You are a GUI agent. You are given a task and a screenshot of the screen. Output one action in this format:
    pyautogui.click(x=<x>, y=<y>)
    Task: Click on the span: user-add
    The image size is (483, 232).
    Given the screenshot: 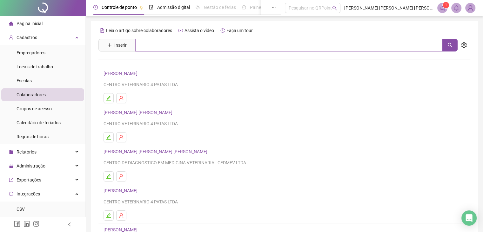 What is the action you would take?
    pyautogui.click(x=11, y=37)
    